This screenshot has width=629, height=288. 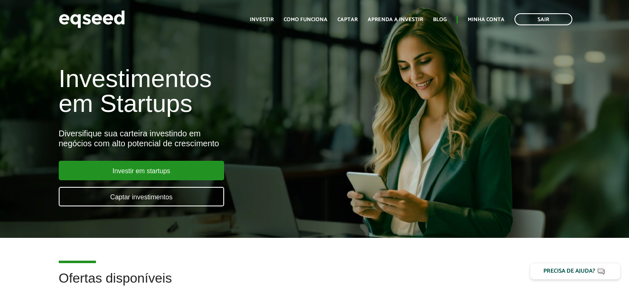 What do you see at coordinates (262, 19) in the screenshot?
I see `a: Investir` at bounding box center [262, 19].